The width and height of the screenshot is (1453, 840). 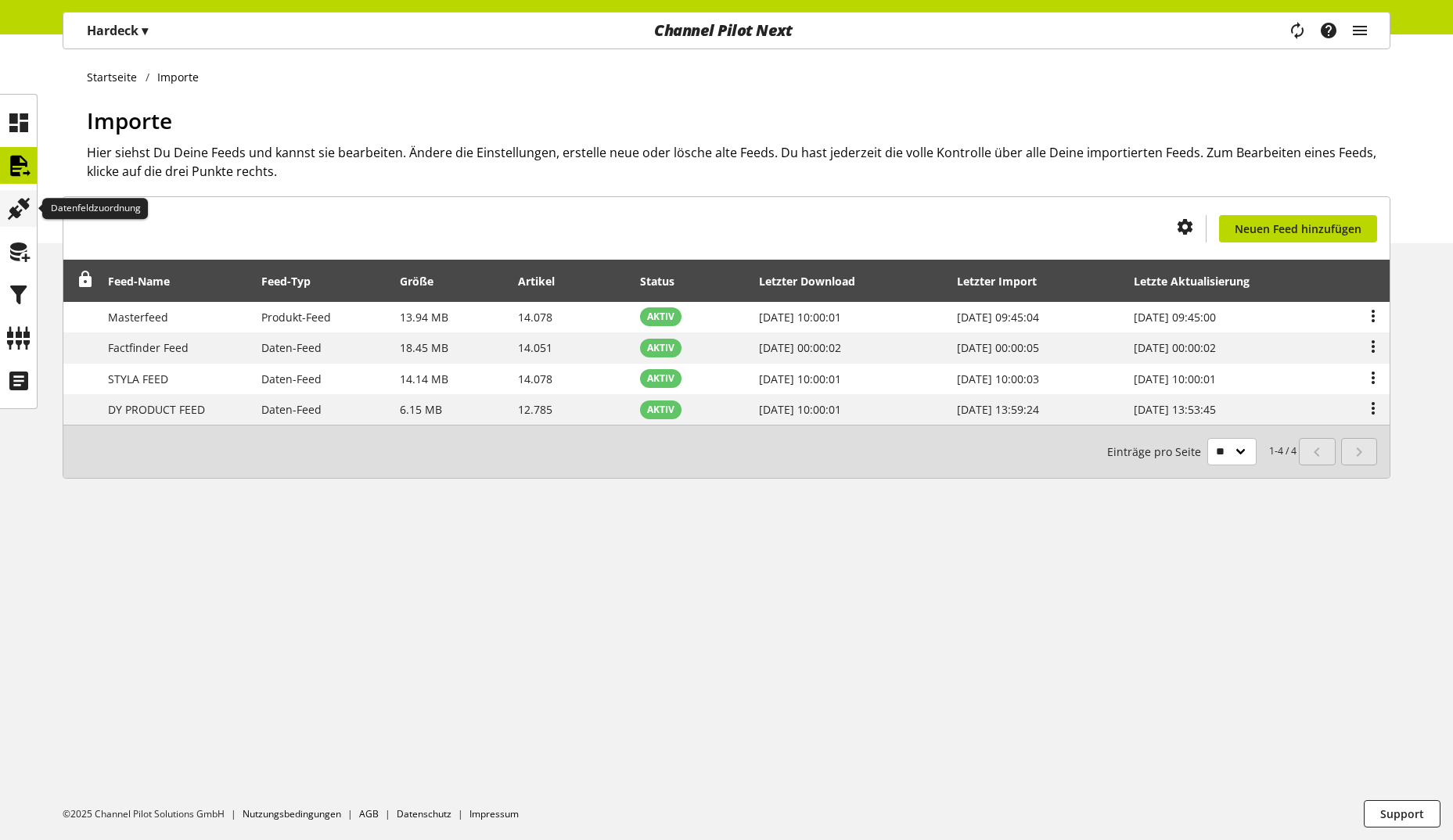 I want to click on span: Masterfeed, so click(x=138, y=317).